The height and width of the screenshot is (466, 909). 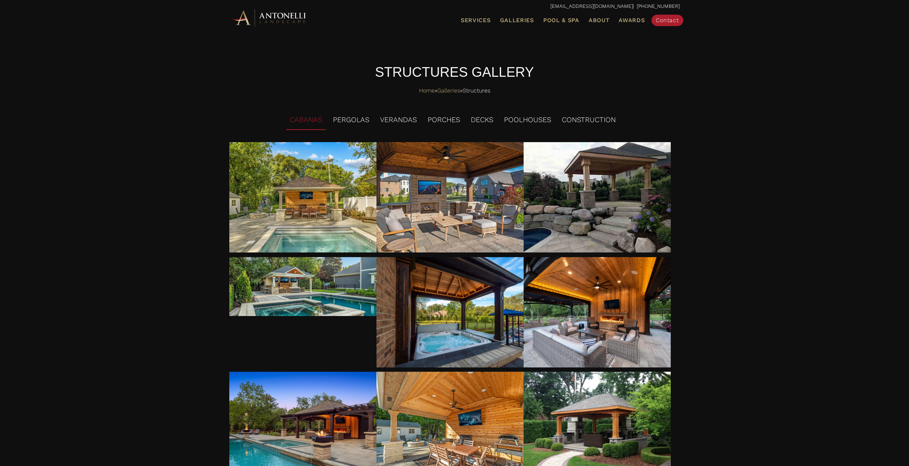 I want to click on li: CABANAS, so click(x=306, y=120).